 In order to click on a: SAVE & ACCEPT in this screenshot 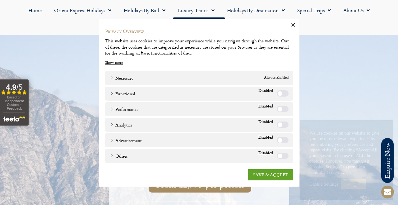, I will do `click(271, 174)`.